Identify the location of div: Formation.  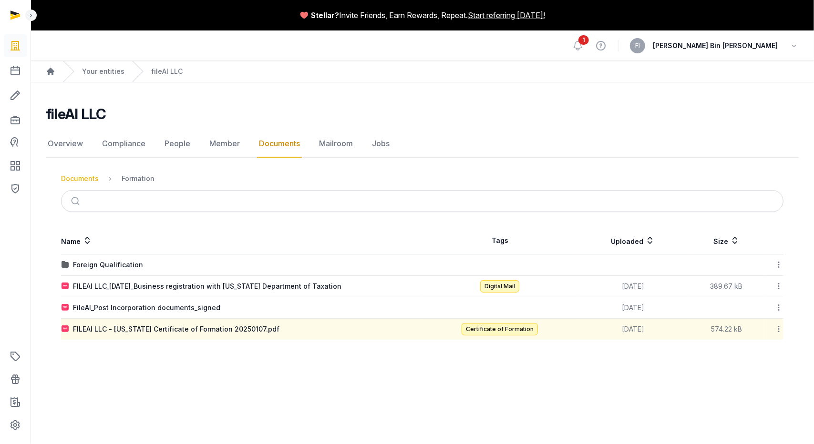
(138, 179).